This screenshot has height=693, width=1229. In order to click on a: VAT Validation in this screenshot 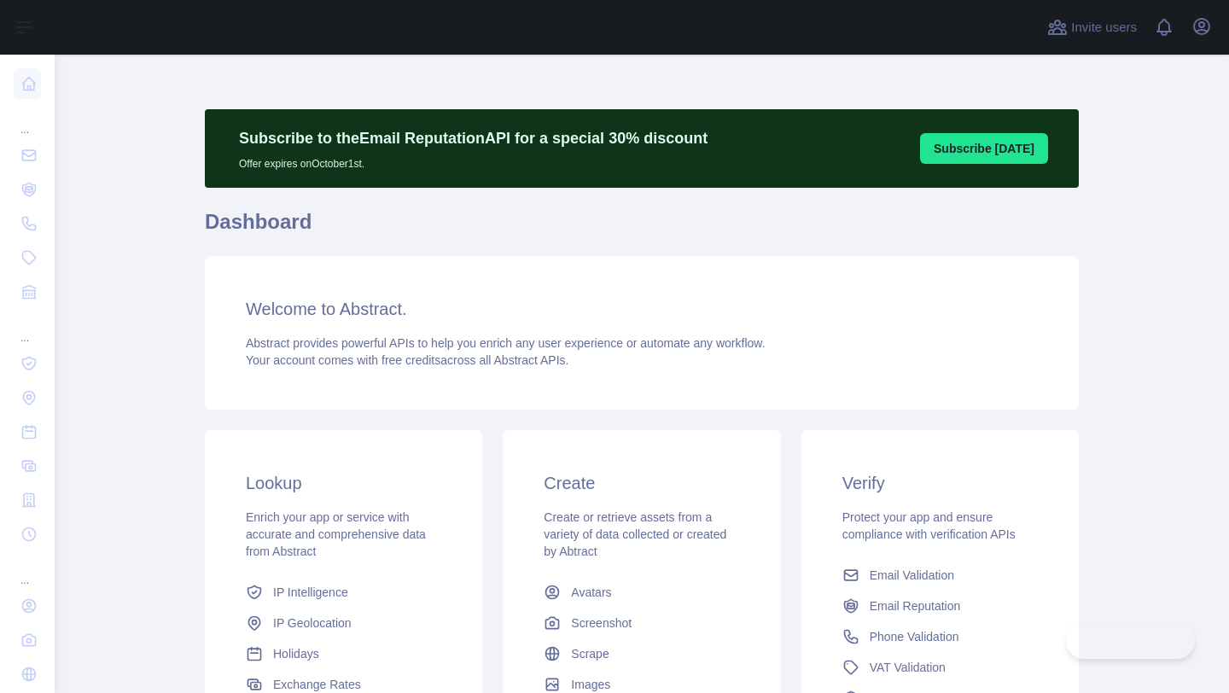, I will do `click(939, 667)`.